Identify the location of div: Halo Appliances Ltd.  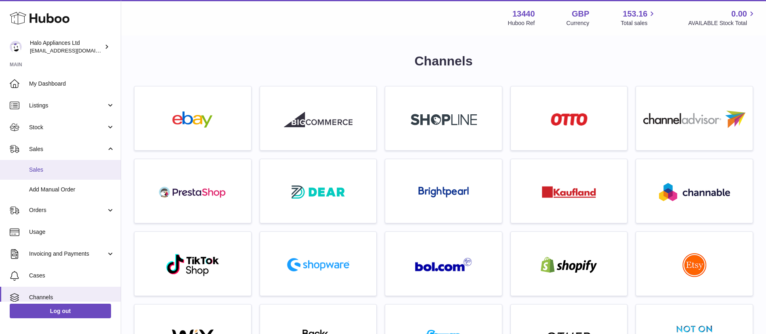
(66, 47).